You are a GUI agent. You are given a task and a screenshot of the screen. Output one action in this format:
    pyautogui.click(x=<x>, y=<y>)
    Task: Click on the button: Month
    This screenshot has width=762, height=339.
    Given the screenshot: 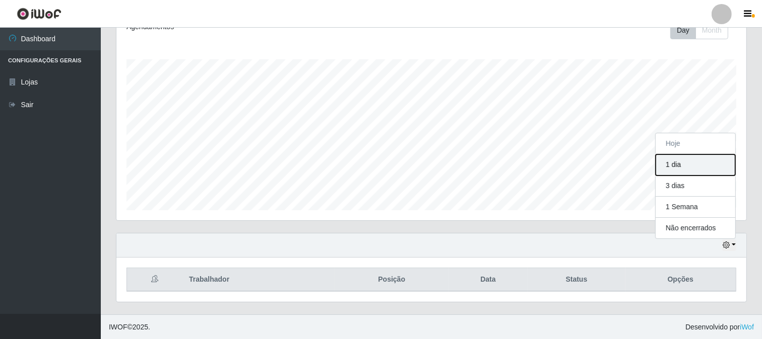 What is the action you would take?
    pyautogui.click(x=711, y=30)
    